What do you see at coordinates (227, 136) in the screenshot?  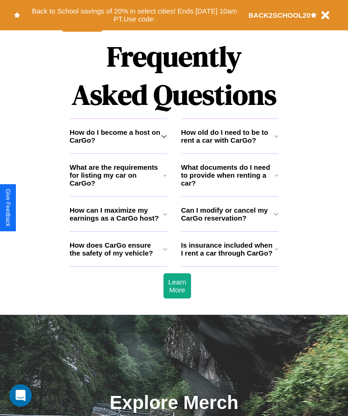 I see `h3: How old do I need to be to rent a car with CarGo?` at bounding box center [227, 136].